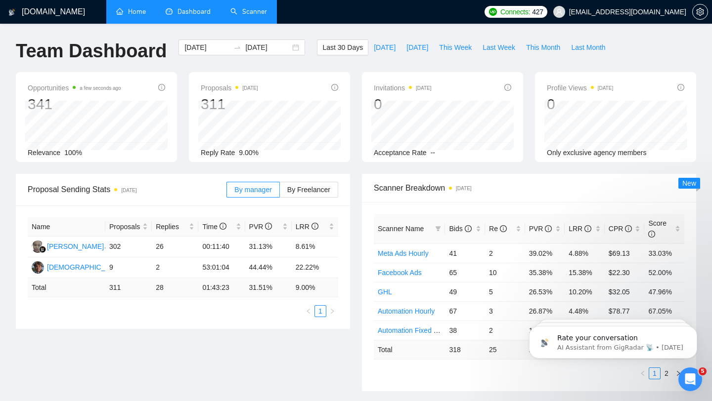 The image size is (712, 401). Describe the element at coordinates (505, 253) in the screenshot. I see `td: 2` at that location.